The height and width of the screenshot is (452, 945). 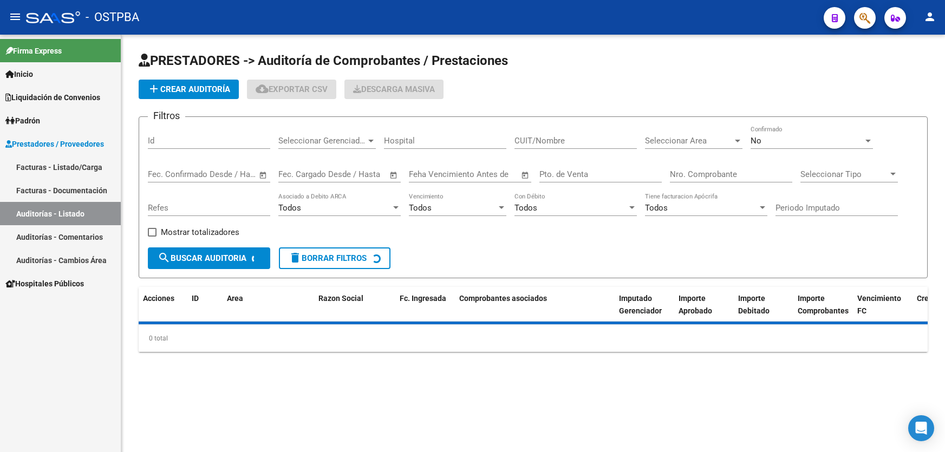 I want to click on mat-icon: person, so click(x=930, y=17).